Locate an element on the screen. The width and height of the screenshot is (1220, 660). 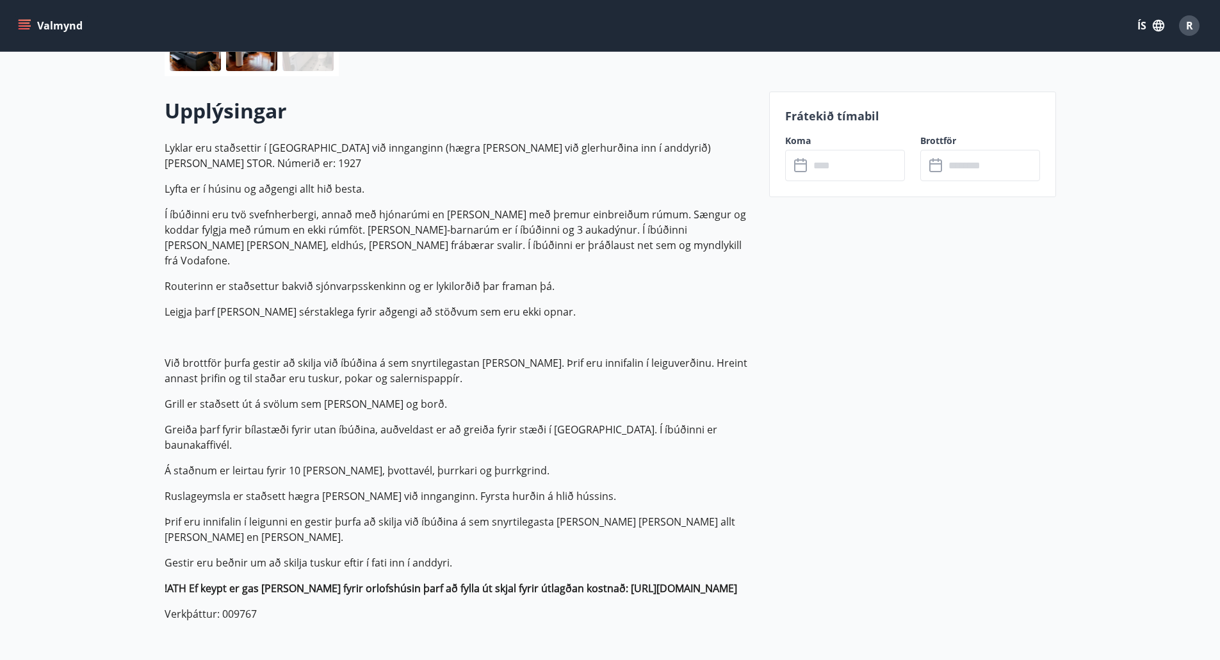
button: menu is located at coordinates (51, 26).